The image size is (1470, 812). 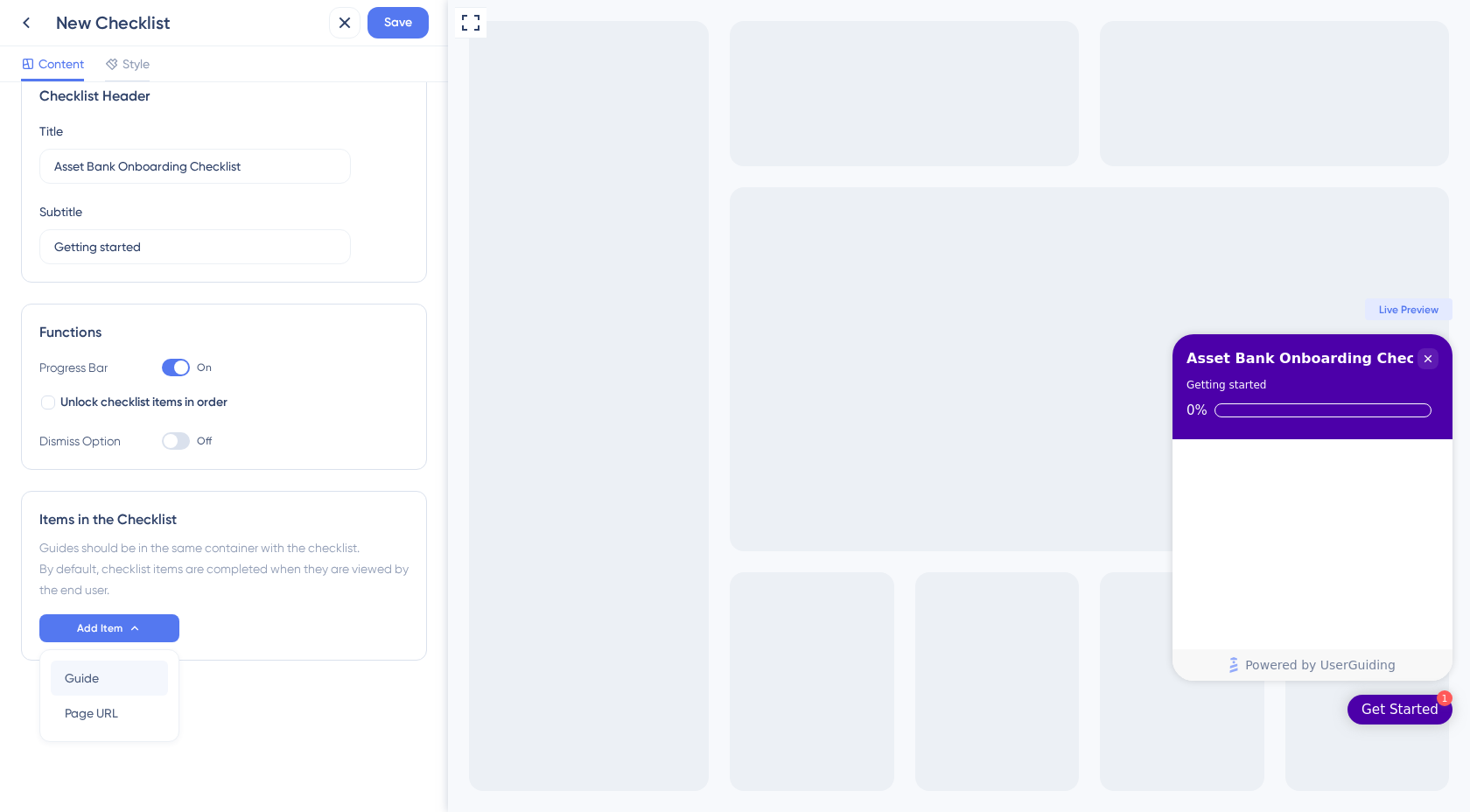 What do you see at coordinates (83, 367) in the screenshot?
I see `div: Progress Bar` at bounding box center [83, 367].